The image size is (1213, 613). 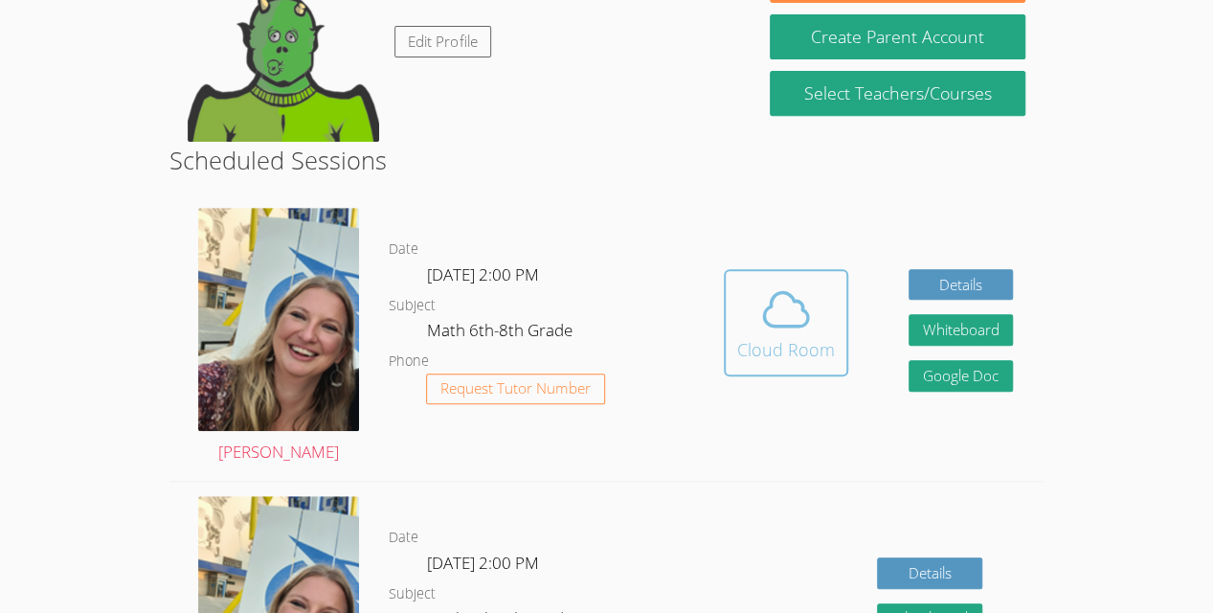 I want to click on button: Create Parent Account, so click(x=898, y=36).